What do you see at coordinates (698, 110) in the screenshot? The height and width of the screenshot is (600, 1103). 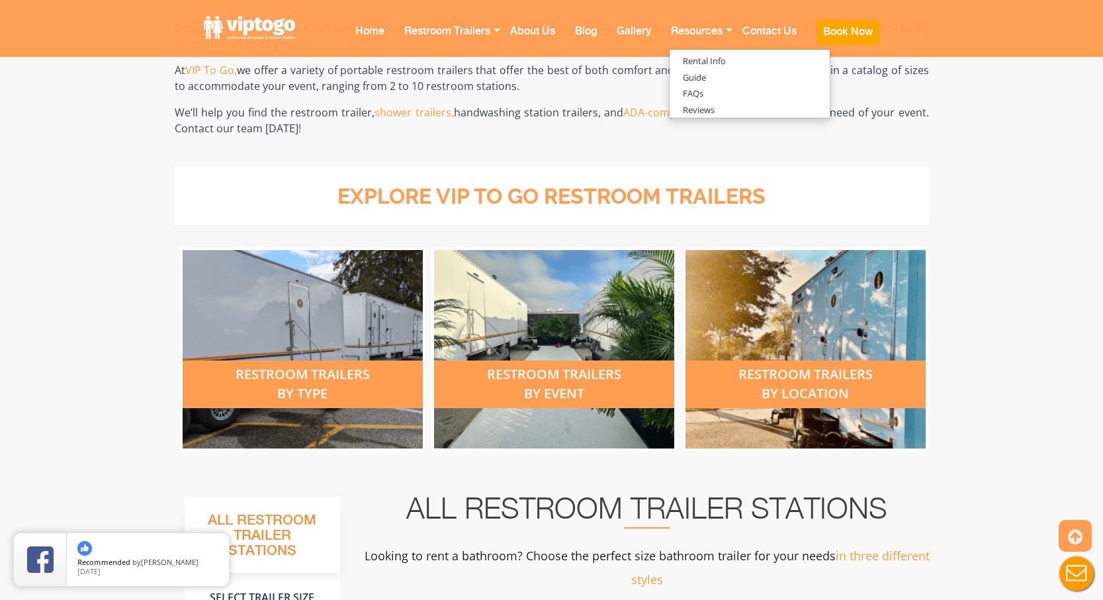 I see `a: Reviews` at bounding box center [698, 110].